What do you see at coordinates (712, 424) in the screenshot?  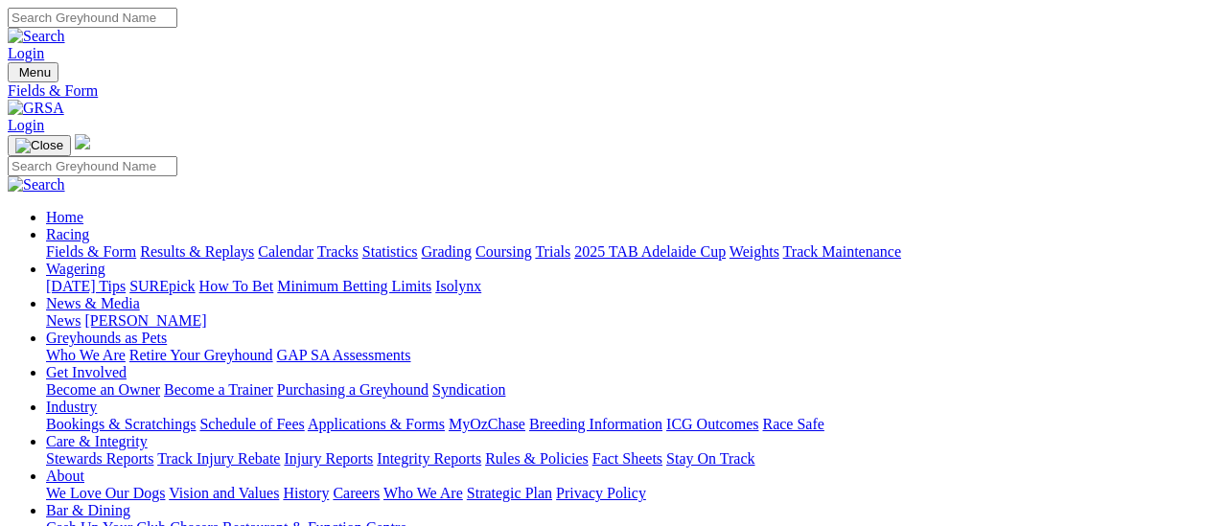 I see `a: ICG Outcomes` at bounding box center [712, 424].